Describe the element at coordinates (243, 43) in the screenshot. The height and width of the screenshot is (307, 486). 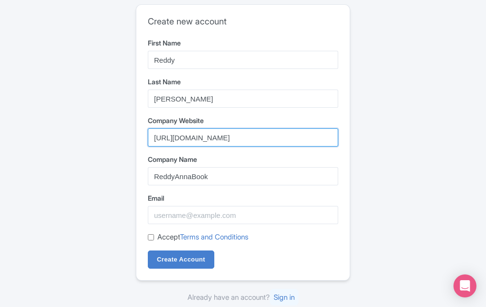
I see `label: First Name` at that location.